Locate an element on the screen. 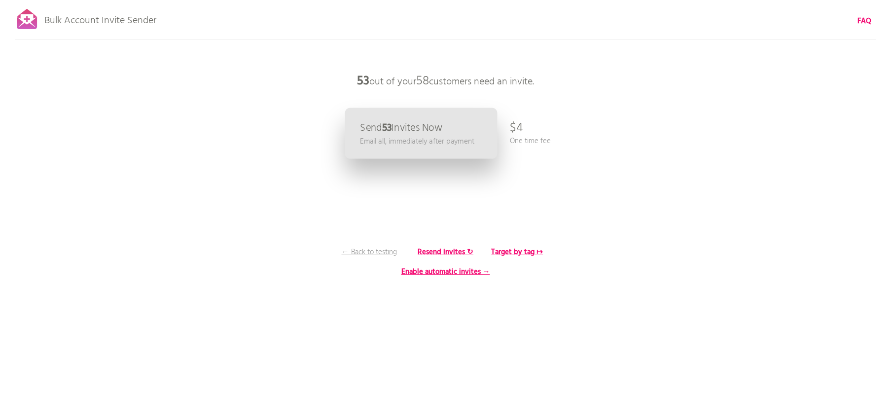 The height and width of the screenshot is (418, 891). b: Enable automatic invites → is located at coordinates (446, 272).